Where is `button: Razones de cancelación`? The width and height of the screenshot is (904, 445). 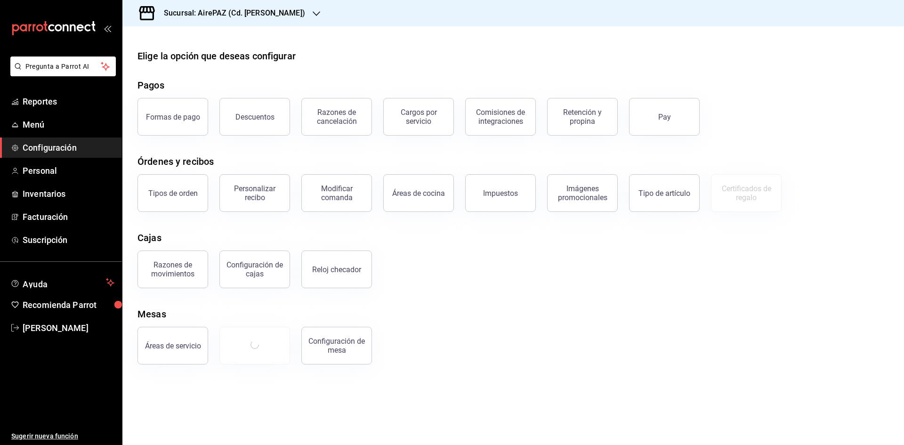
button: Razones de cancelación is located at coordinates (337, 117).